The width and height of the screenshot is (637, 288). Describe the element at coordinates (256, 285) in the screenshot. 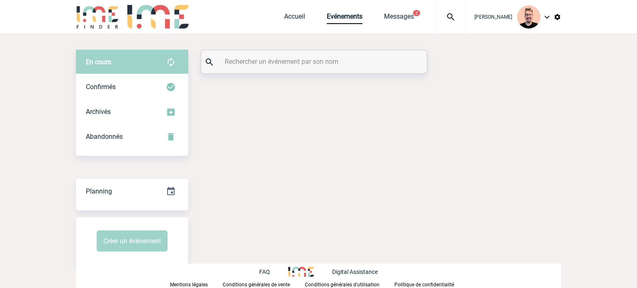

I see `p: Conditions générales de vente` at that location.